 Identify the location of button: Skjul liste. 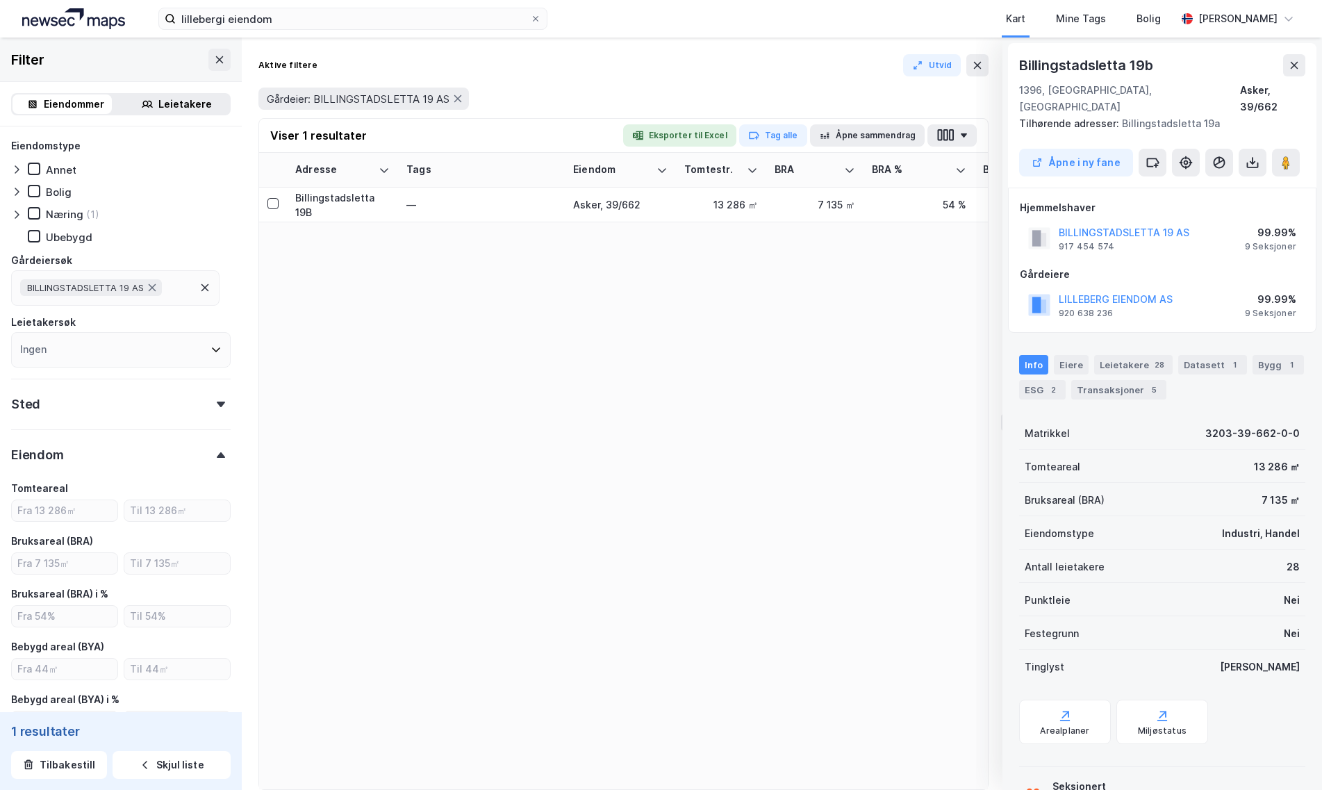
(172, 765).